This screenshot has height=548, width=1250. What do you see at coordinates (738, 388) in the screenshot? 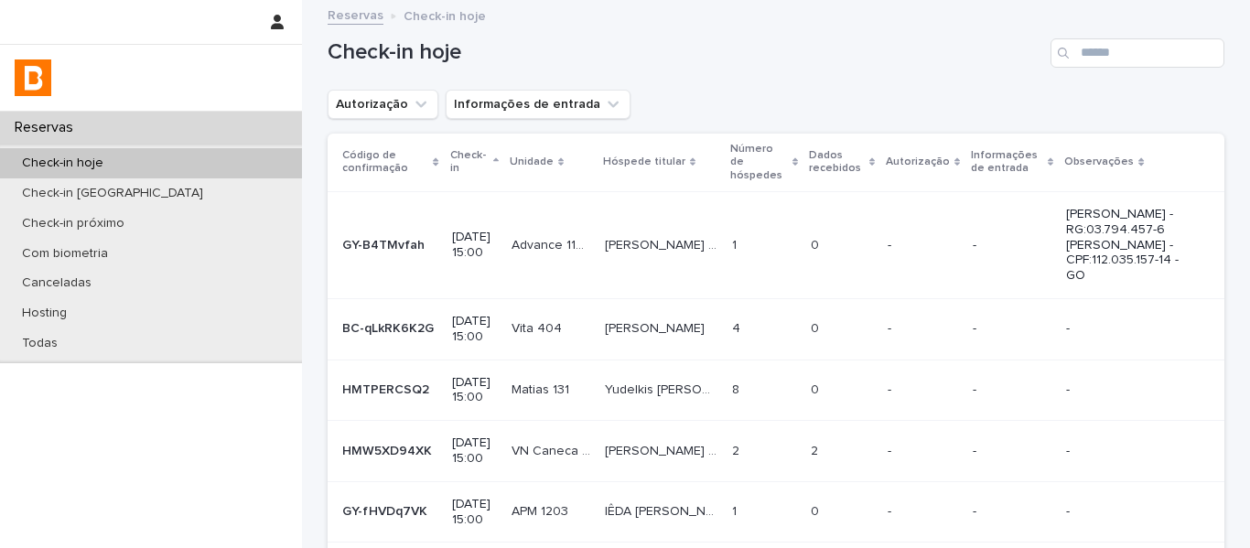
I see `p: 8` at bounding box center [738, 388].